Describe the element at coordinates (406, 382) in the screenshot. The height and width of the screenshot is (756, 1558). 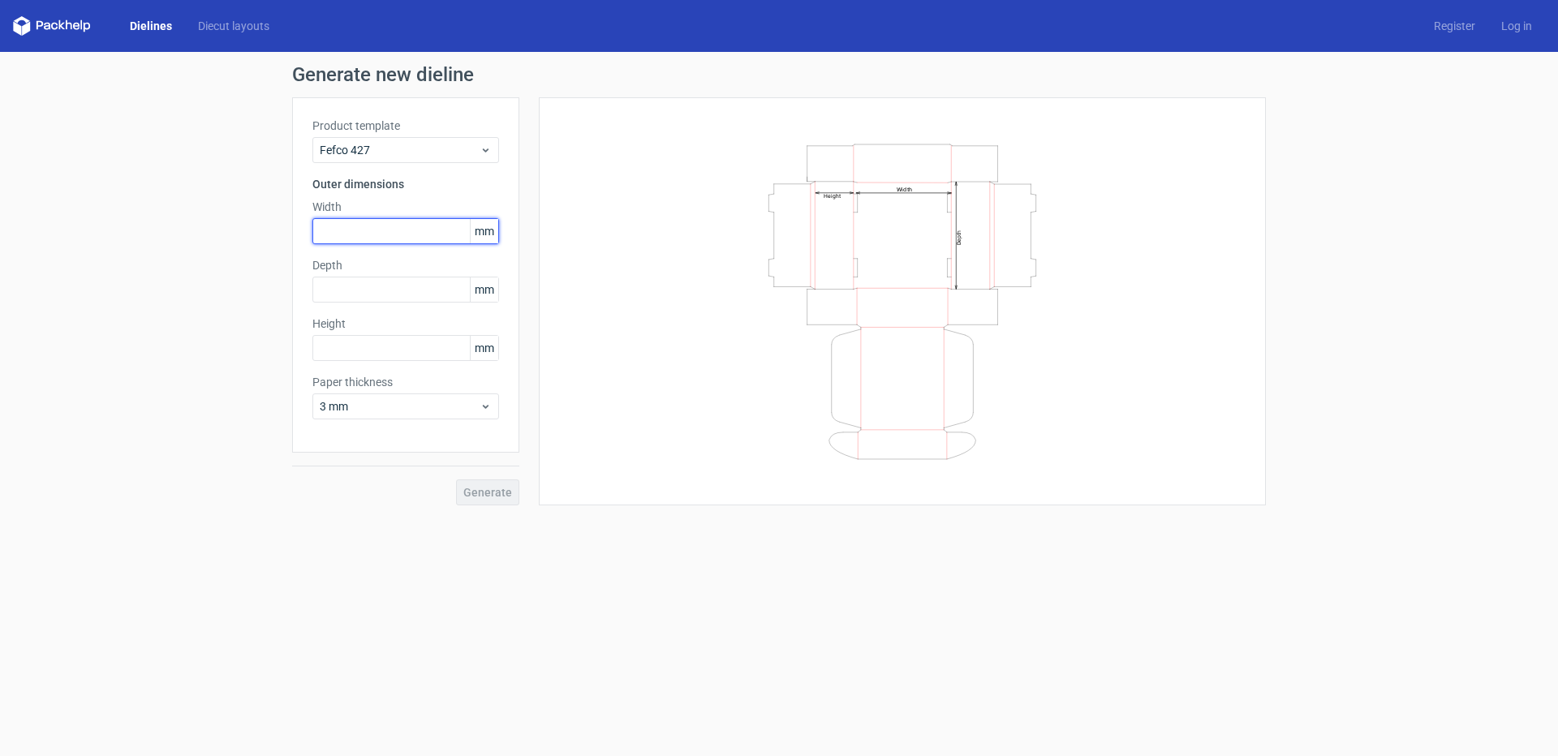
I see `label: Paper thickness` at that location.